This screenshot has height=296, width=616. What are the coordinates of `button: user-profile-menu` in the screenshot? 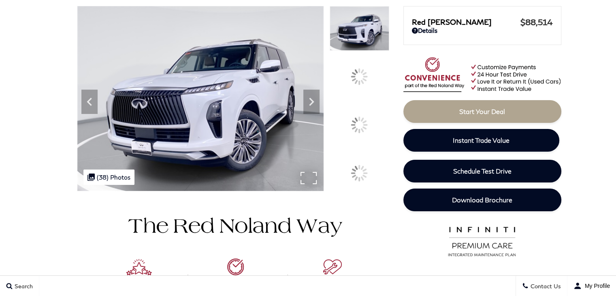 It's located at (592, 286).